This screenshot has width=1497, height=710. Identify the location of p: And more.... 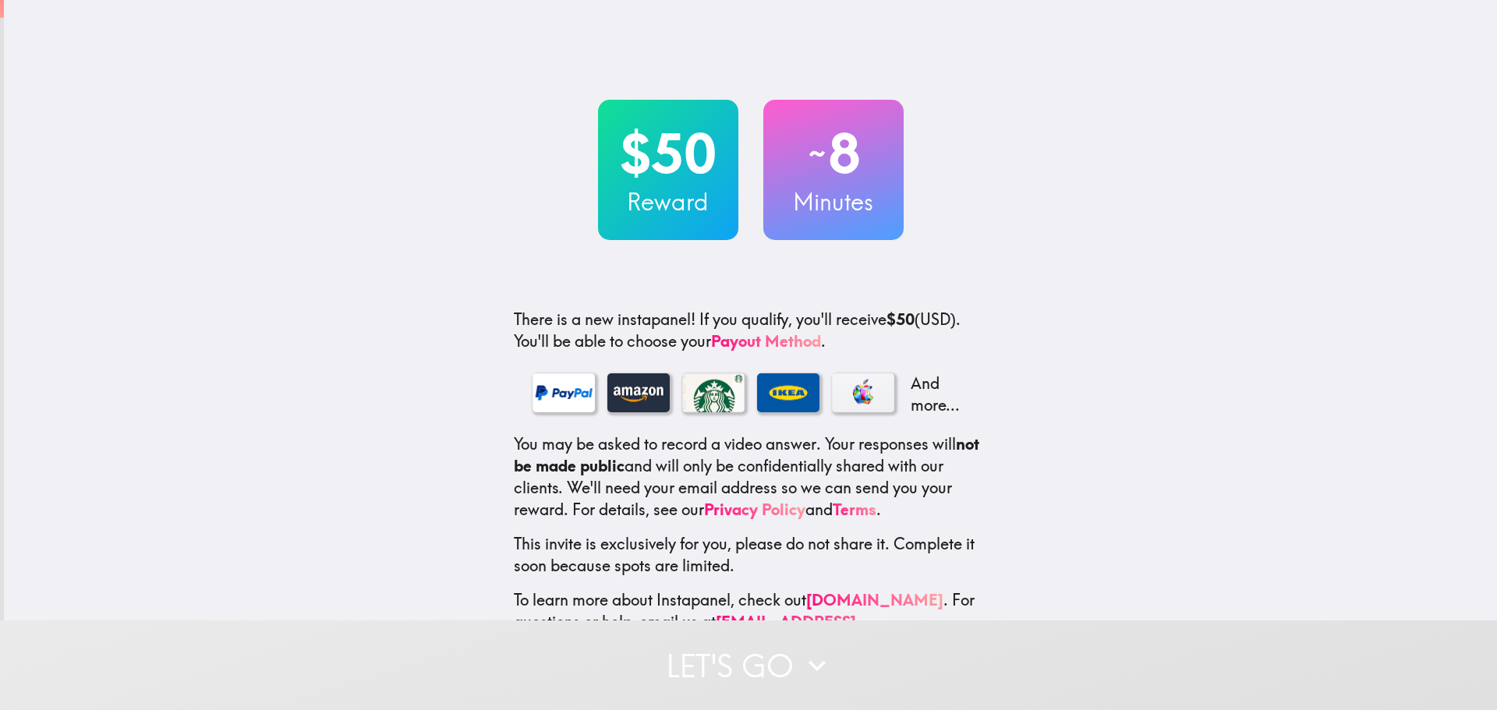
(938, 395).